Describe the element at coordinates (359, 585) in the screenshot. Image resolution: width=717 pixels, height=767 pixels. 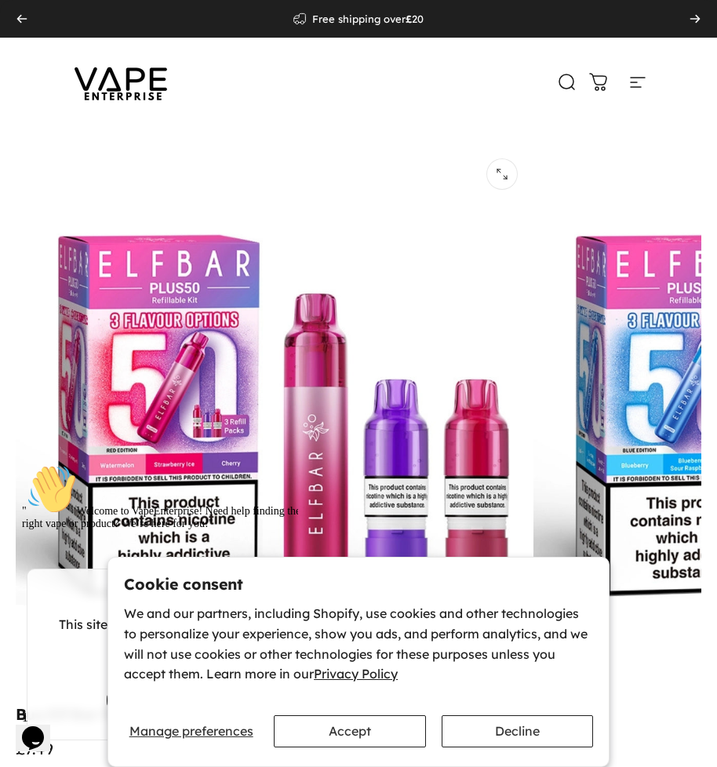
I see `h2: Cookie consent` at that location.